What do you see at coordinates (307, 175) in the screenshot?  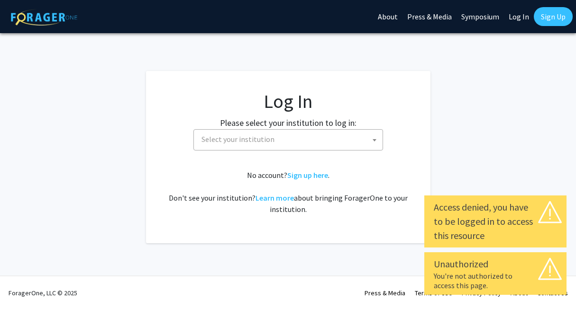 I see `a: Sign up here` at bounding box center [307, 175].